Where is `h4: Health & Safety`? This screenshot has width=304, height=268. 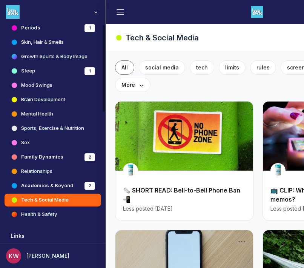
h4: Health & Safety is located at coordinates (39, 214).